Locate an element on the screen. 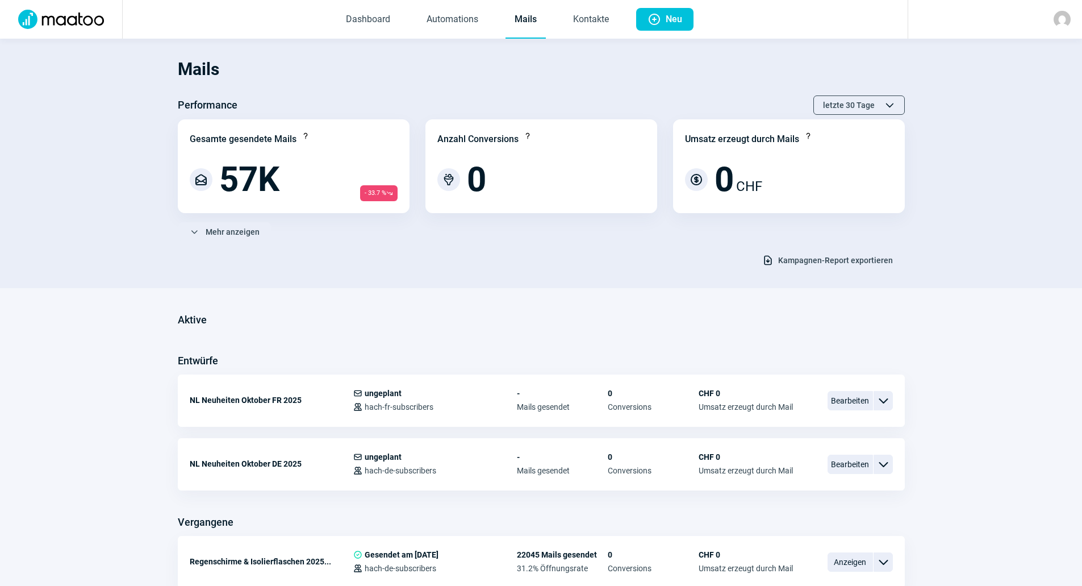 This screenshot has height=586, width=1082. a: Mails is located at coordinates (526, 20).